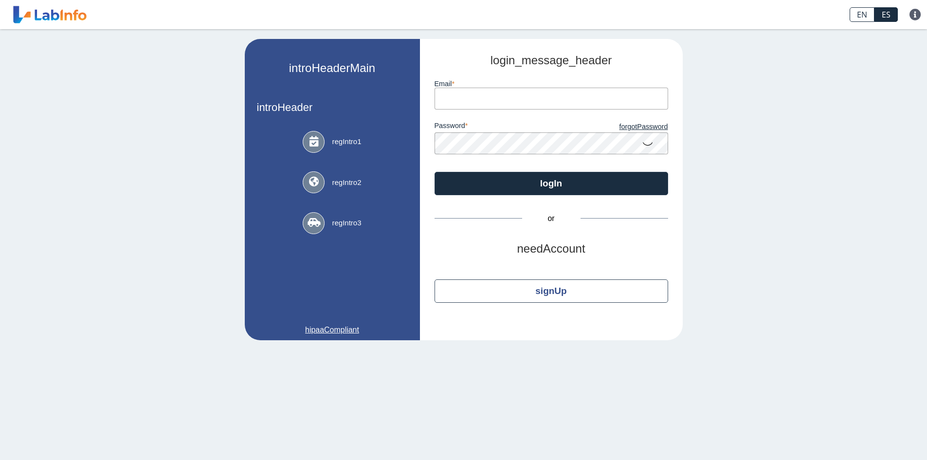 The image size is (927, 460). Describe the element at coordinates (332, 330) in the screenshot. I see `a: hipaaCompliant` at that location.